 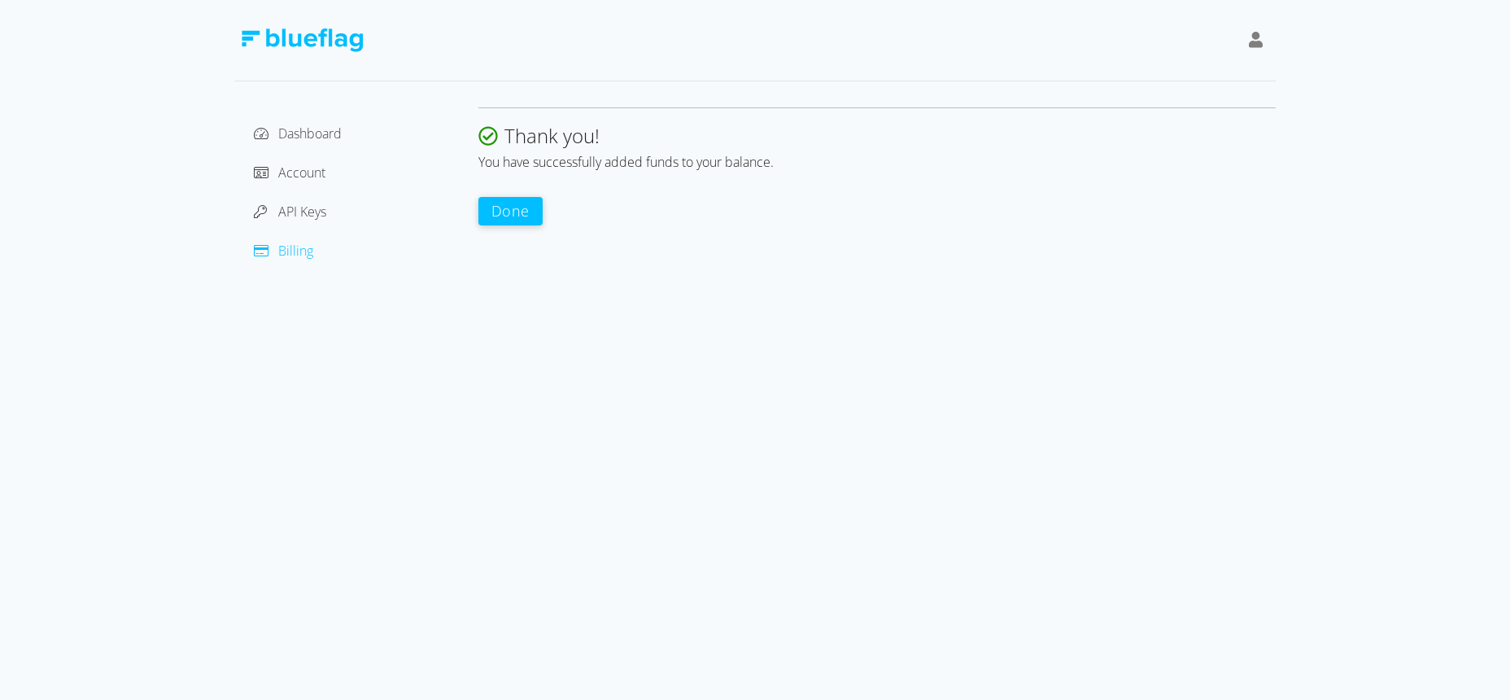 What do you see at coordinates (283, 251) in the screenshot?
I see `a: Billing` at bounding box center [283, 251].